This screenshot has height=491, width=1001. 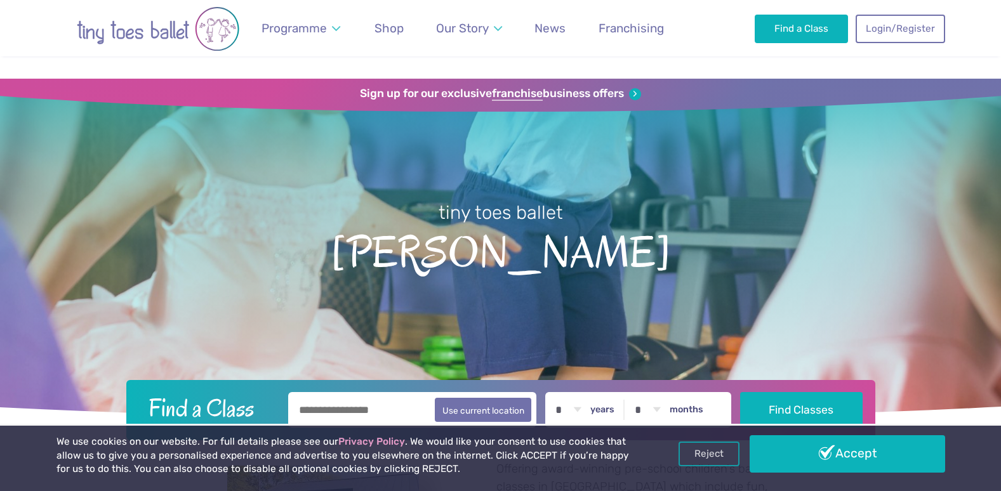 I want to click on h2: Find a Class, so click(x=209, y=408).